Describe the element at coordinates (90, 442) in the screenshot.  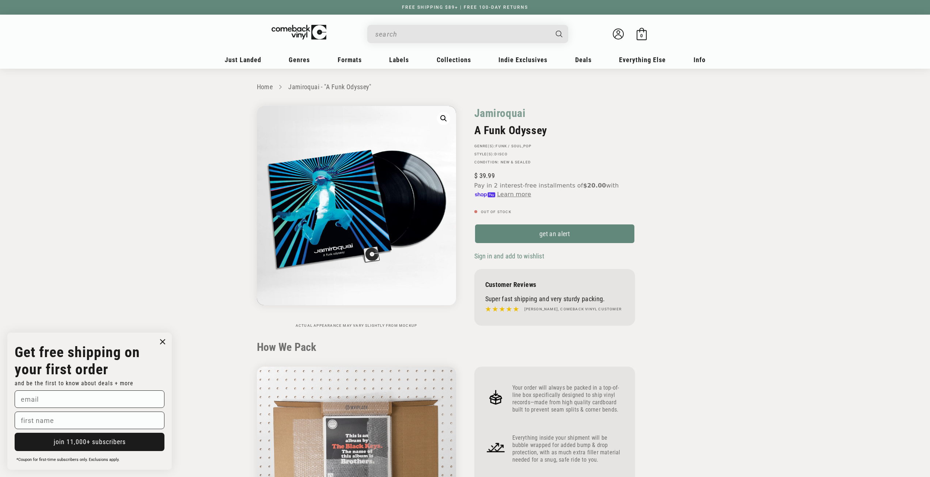
I see `button: join 11,000+ subscribers` at that location.